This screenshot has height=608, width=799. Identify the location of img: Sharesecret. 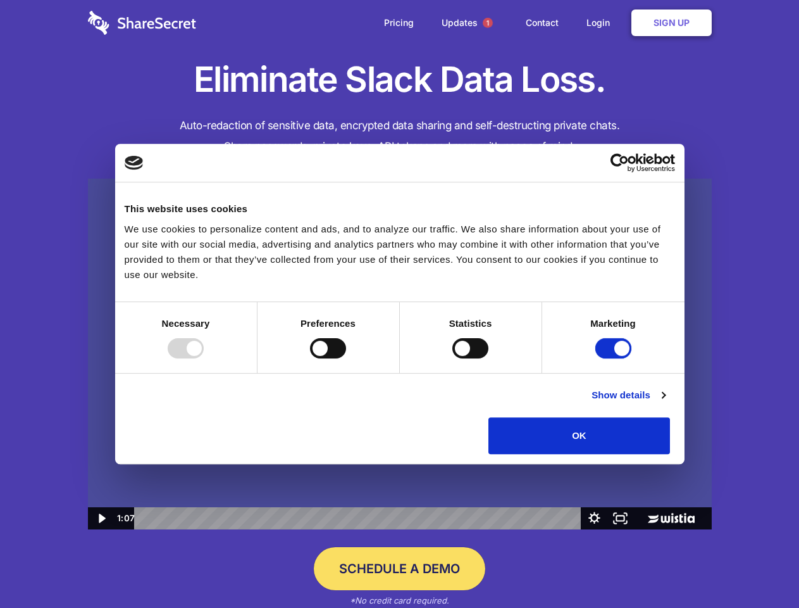
(400, 354).